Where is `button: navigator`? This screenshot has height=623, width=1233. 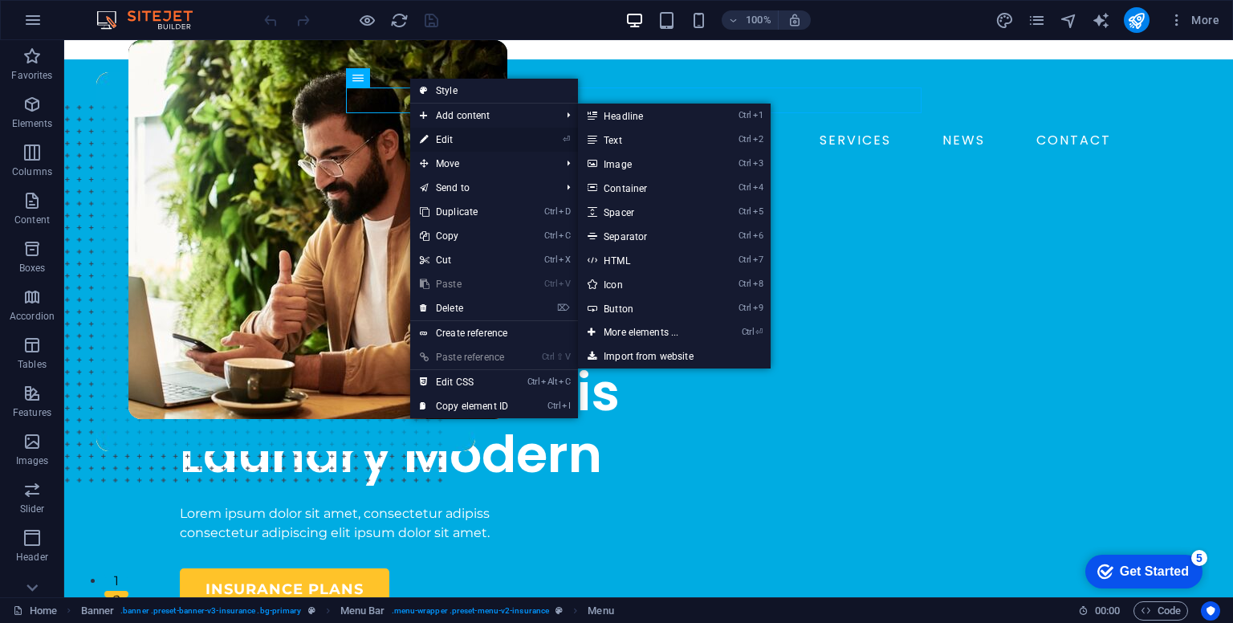 button: navigator is located at coordinates (1070, 20).